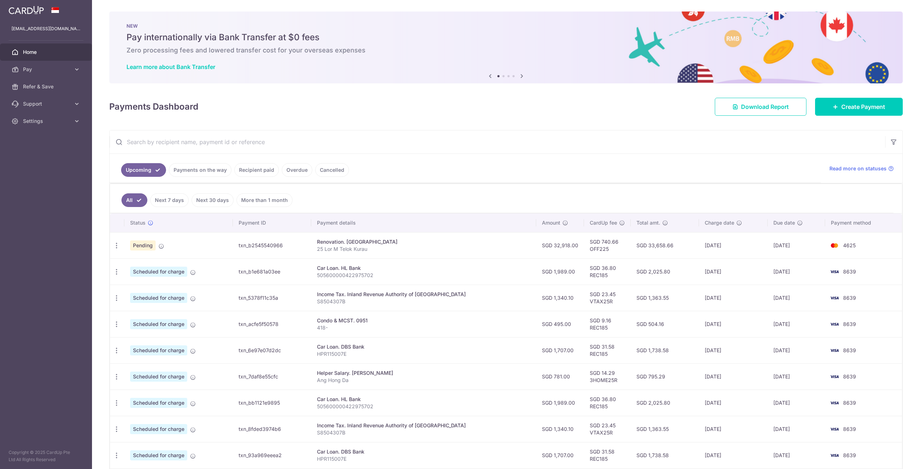 The image size is (920, 469). Describe the element at coordinates (760, 107) in the screenshot. I see `a: Download Report` at that location.